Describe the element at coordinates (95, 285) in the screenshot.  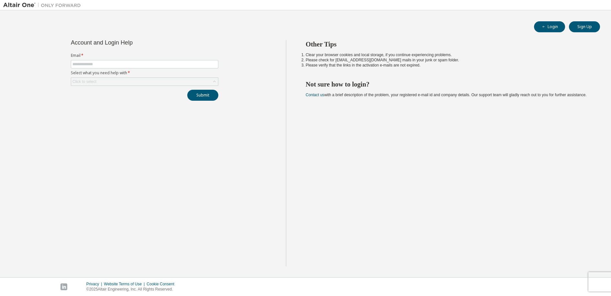
I see `div: Privacy` at that location.